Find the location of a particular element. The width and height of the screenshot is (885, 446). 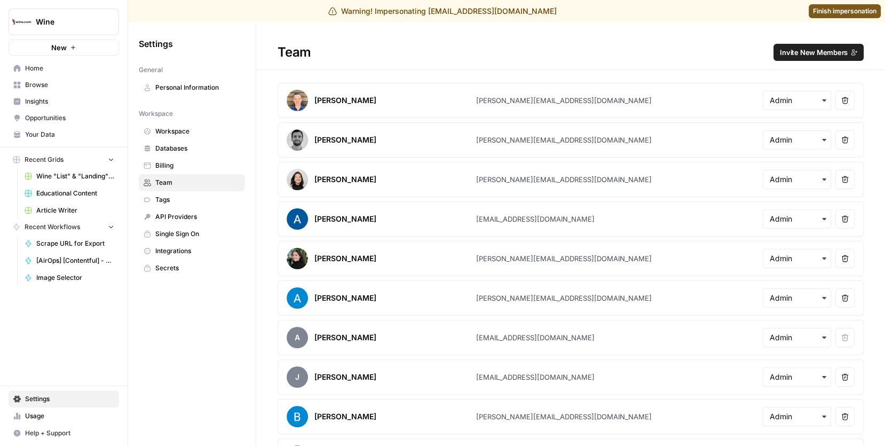

span: Recent Workflows is located at coordinates (52, 227).